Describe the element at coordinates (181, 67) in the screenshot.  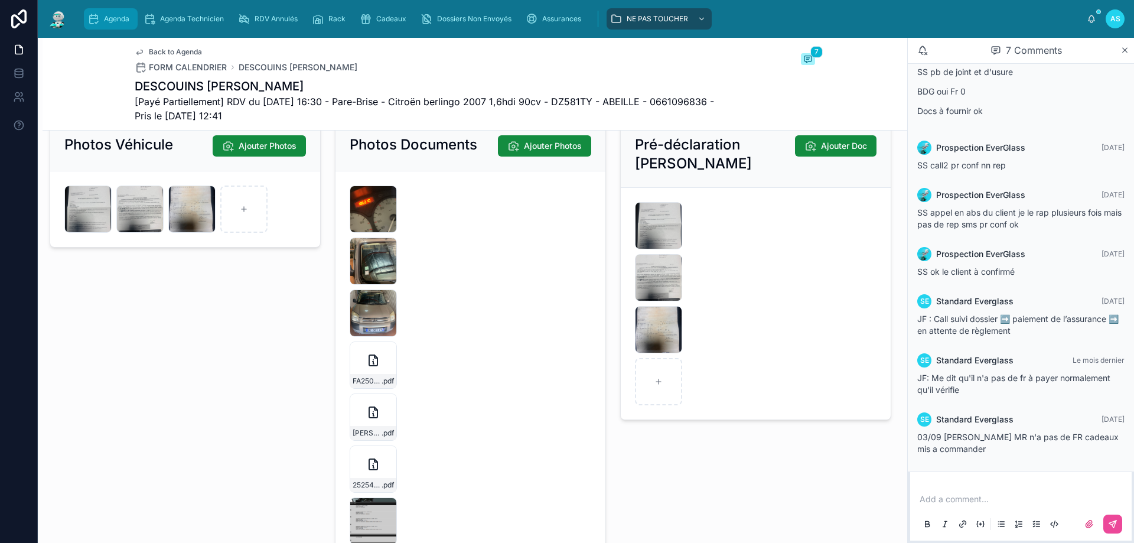
I see `a: FORM CALENDRIER` at that location.